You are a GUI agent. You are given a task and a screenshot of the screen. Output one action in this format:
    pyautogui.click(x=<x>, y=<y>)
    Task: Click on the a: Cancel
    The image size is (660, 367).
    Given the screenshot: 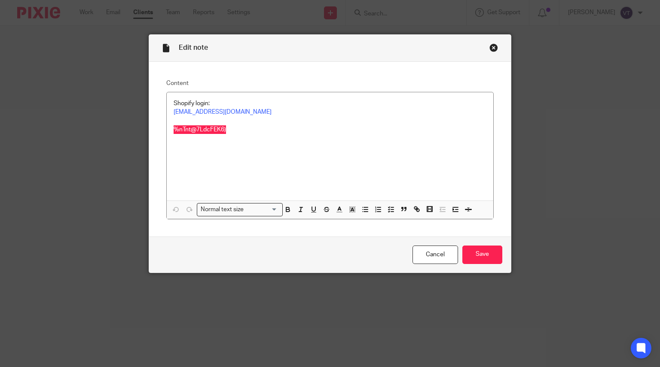 What is the action you would take?
    pyautogui.click(x=435, y=255)
    